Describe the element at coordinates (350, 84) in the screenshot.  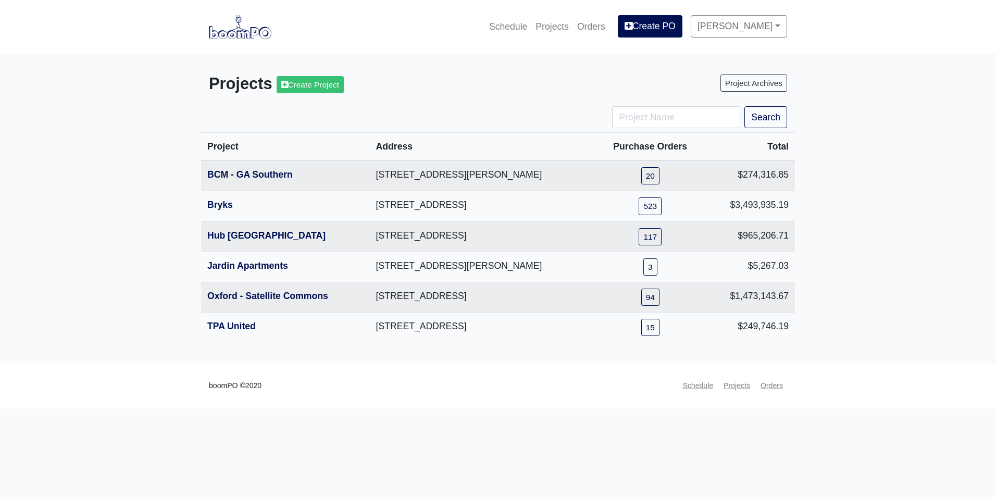
I see `h3: Projects` at that location.